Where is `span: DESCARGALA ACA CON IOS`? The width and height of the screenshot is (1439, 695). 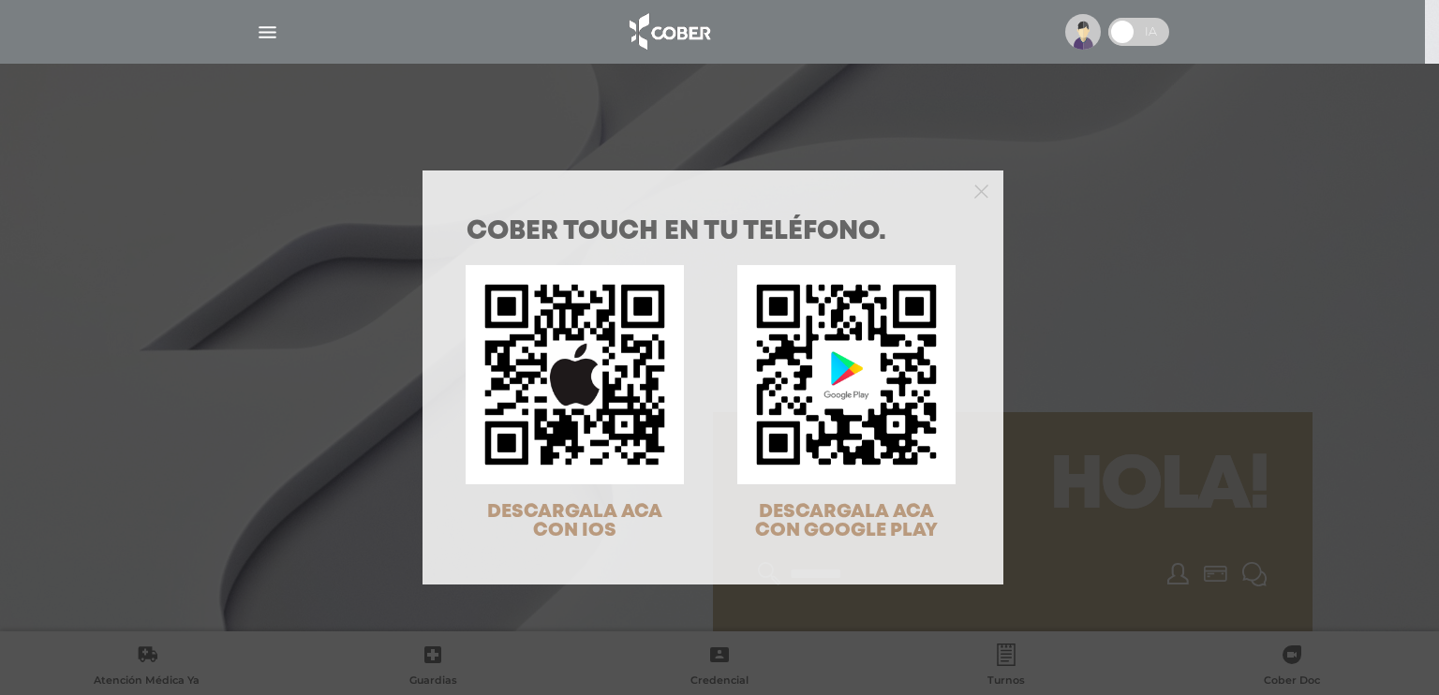
span: DESCARGALA ACA CON IOS is located at coordinates (574, 521).